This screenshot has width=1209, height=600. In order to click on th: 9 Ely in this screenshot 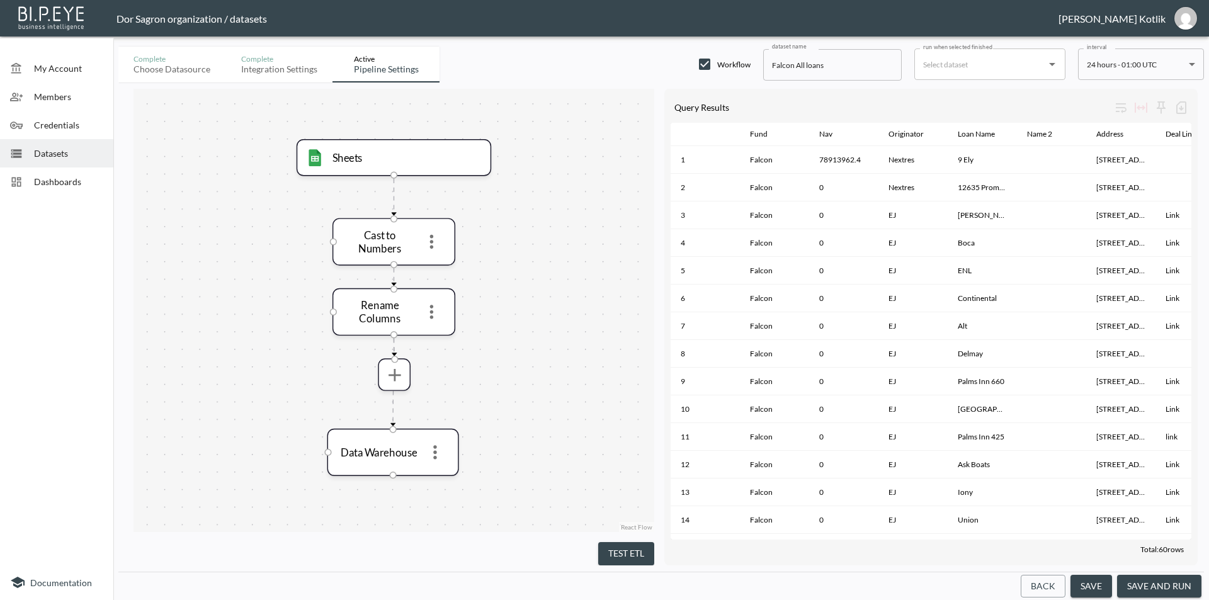, I will do `click(982, 160)`.